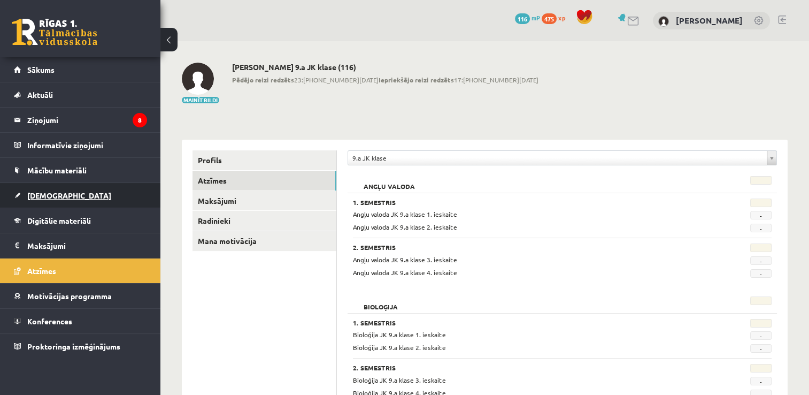  I want to click on a: 475 xp, so click(556, 18).